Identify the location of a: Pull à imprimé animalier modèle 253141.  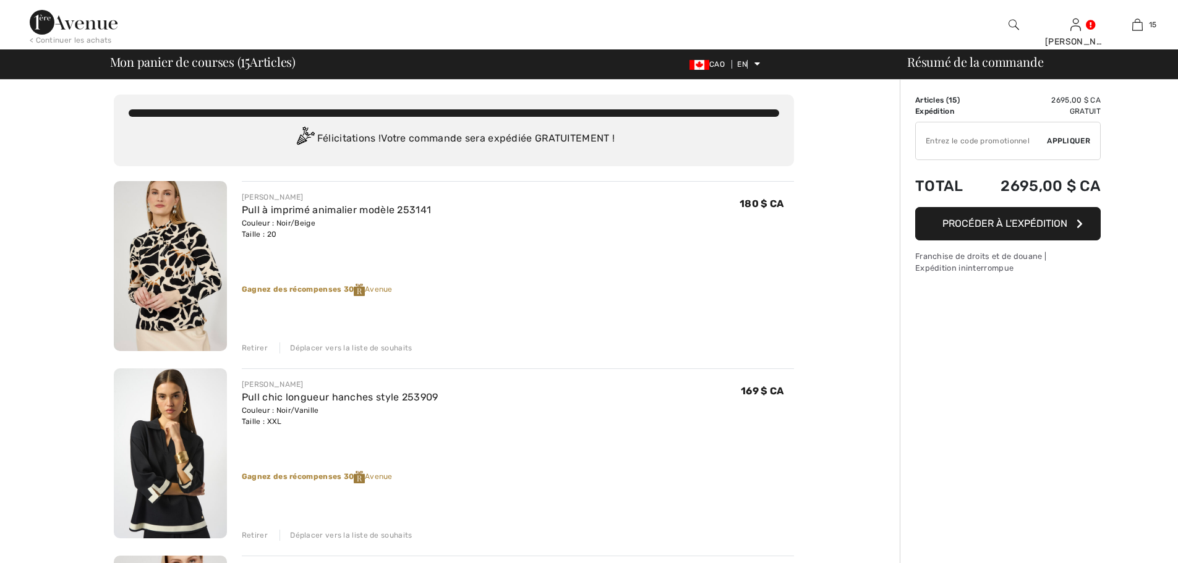
(336, 210).